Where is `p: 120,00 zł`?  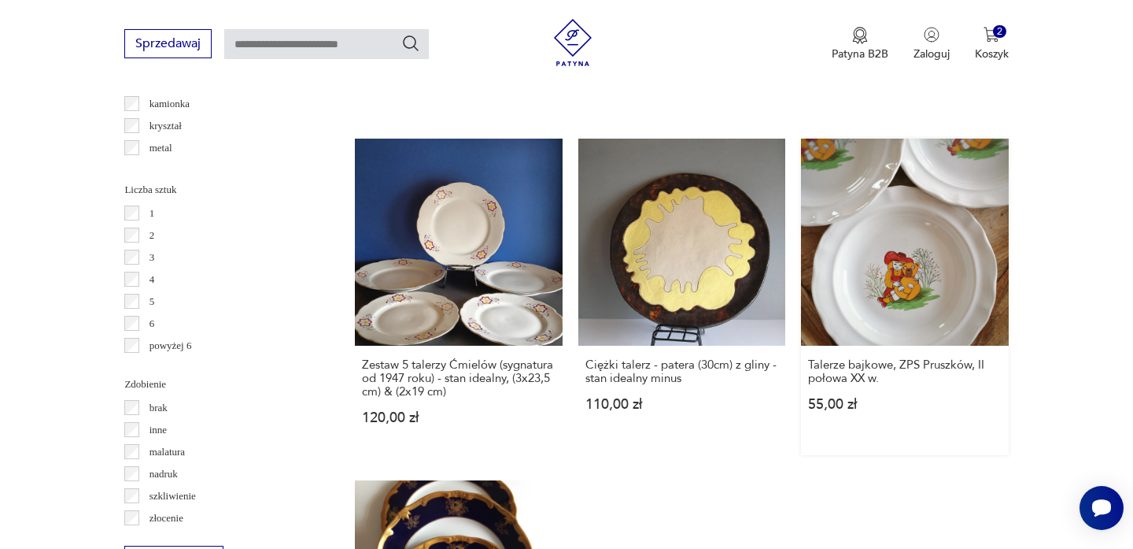 p: 120,00 zł is located at coordinates (458, 417).